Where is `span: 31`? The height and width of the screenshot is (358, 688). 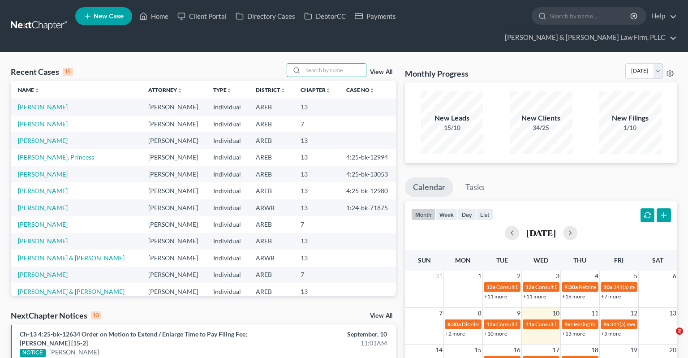
span: 31 is located at coordinates (439, 276).